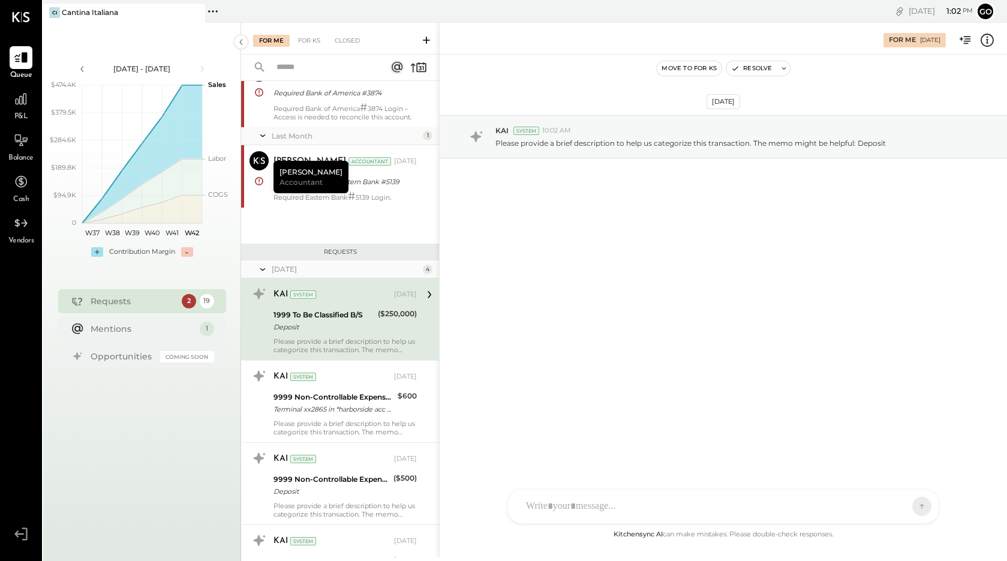 This screenshot has width=1007, height=561. Describe the element at coordinates (556, 131) in the screenshot. I see `span: 10:02 AM` at that location.